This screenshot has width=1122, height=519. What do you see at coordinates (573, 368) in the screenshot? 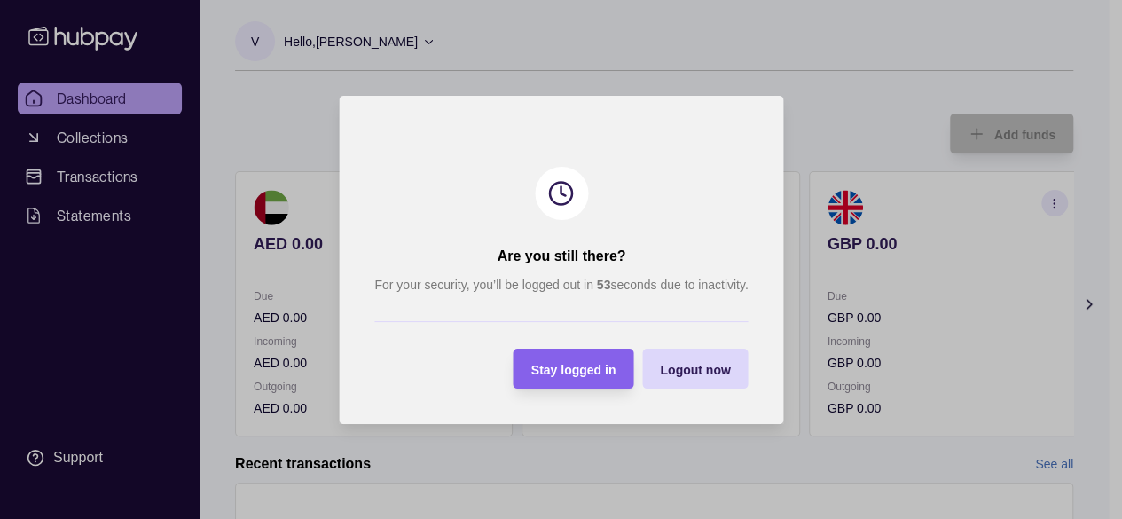
I see `button: Stay logged in` at bounding box center [573, 368].